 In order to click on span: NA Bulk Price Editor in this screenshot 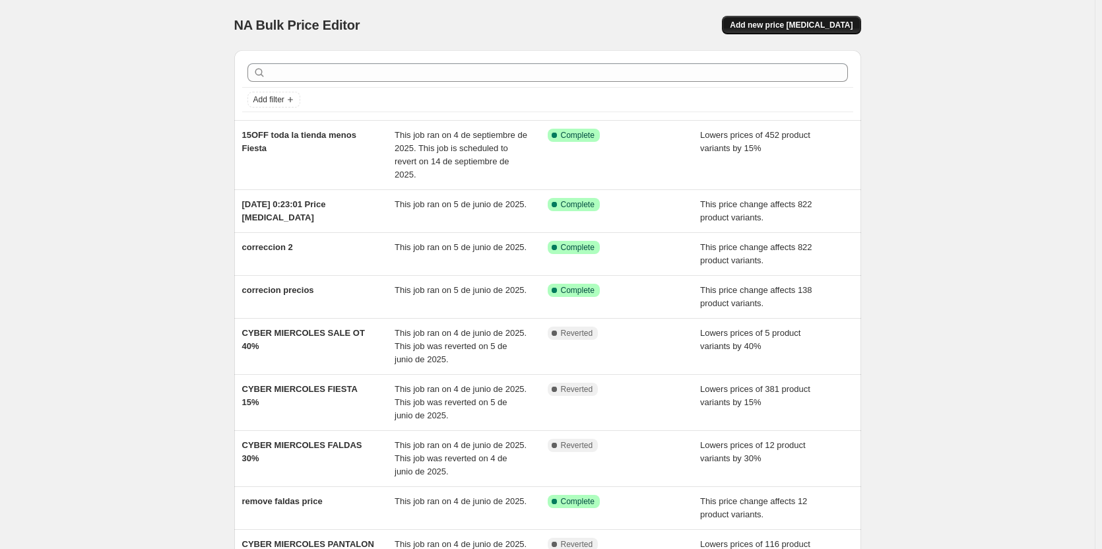, I will do `click(297, 25)`.